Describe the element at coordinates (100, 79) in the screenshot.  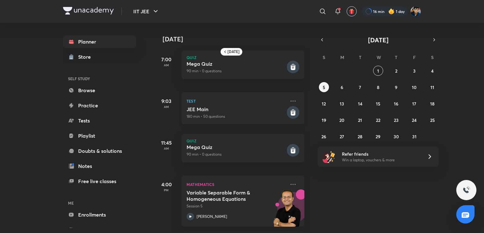
I see `h6: SELF STUDY` at that location.